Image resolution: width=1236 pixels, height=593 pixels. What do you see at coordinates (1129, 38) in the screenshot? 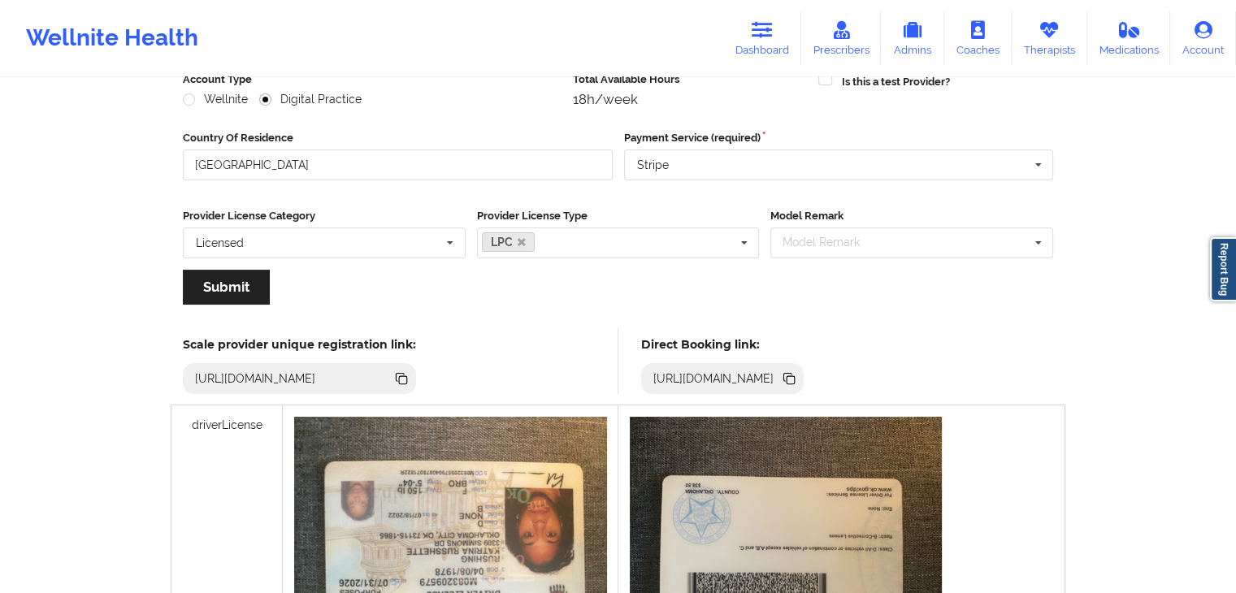
I see `a: Medications` at bounding box center [1129, 38].